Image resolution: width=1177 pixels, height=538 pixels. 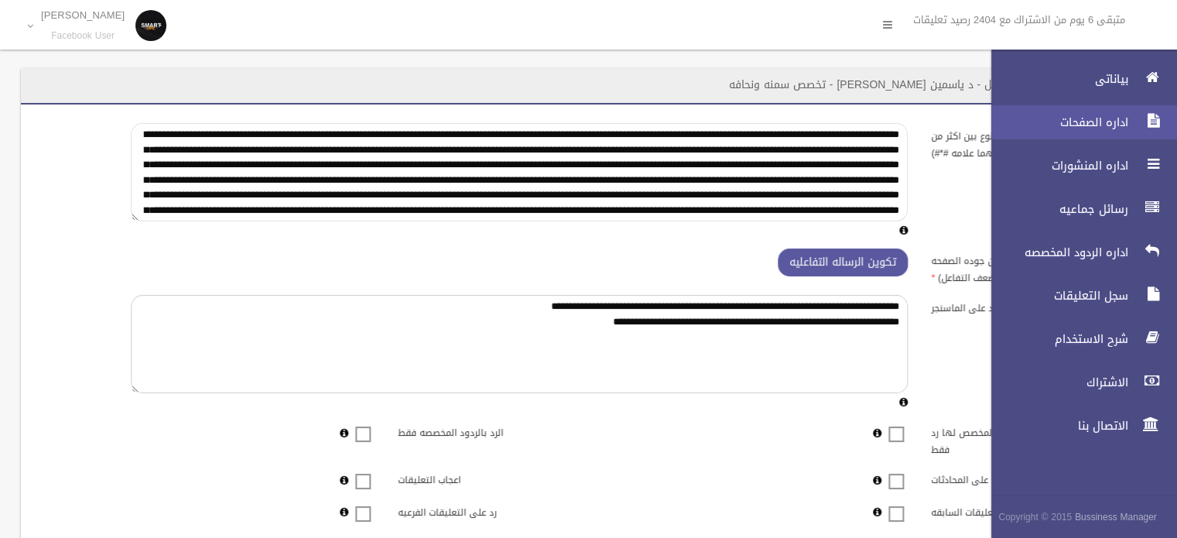 I want to click on span: بياناتى, so click(x=1055, y=79).